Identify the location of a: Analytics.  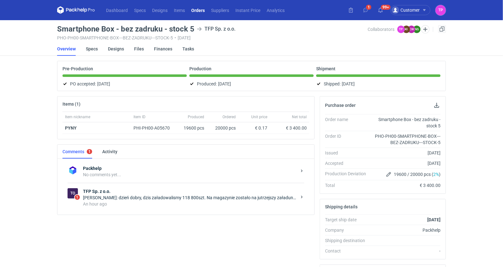
(275, 10).